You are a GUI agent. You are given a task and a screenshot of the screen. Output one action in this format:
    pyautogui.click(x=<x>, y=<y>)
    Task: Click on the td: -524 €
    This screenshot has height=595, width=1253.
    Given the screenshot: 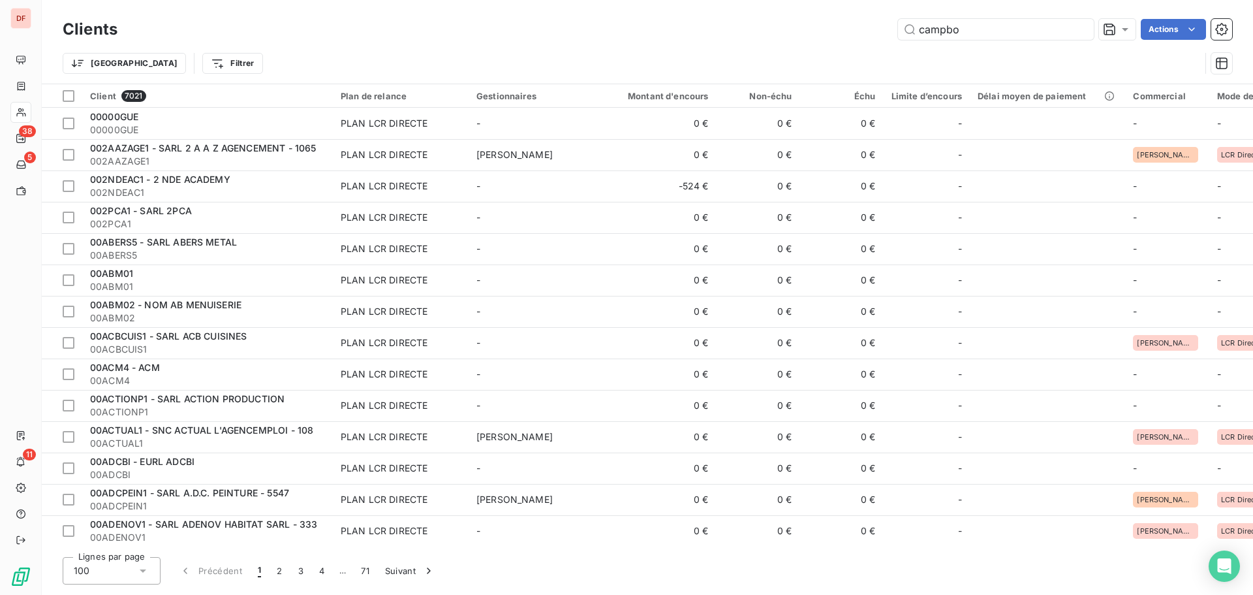 What is the action you would take?
    pyautogui.click(x=661, y=186)
    